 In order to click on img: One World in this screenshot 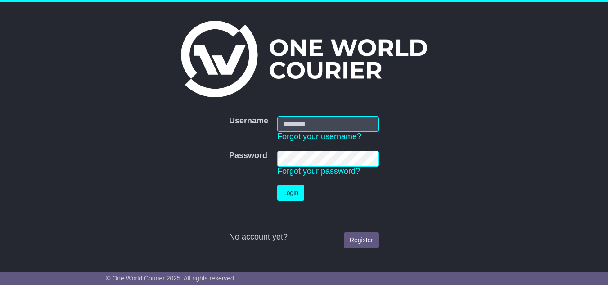, I will do `click(304, 59)`.